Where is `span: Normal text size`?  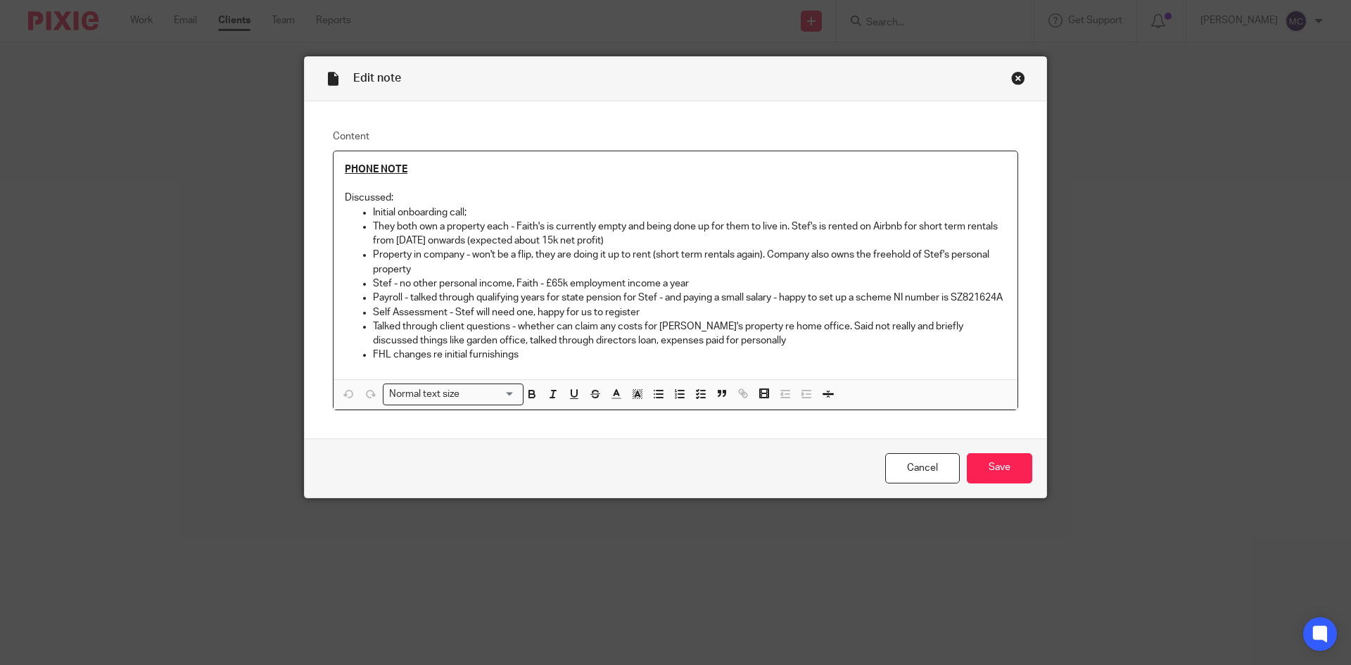
span: Normal text size is located at coordinates (424, 394).